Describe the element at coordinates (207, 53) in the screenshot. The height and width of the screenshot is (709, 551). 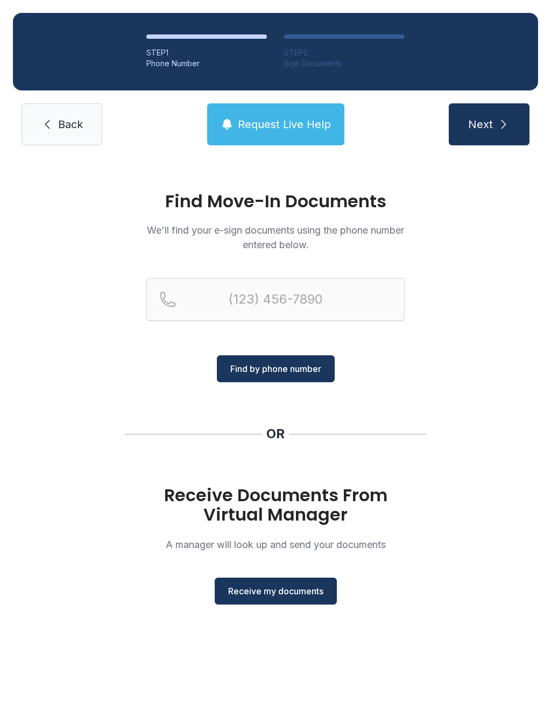
I see `div: STEP 1` at that location.